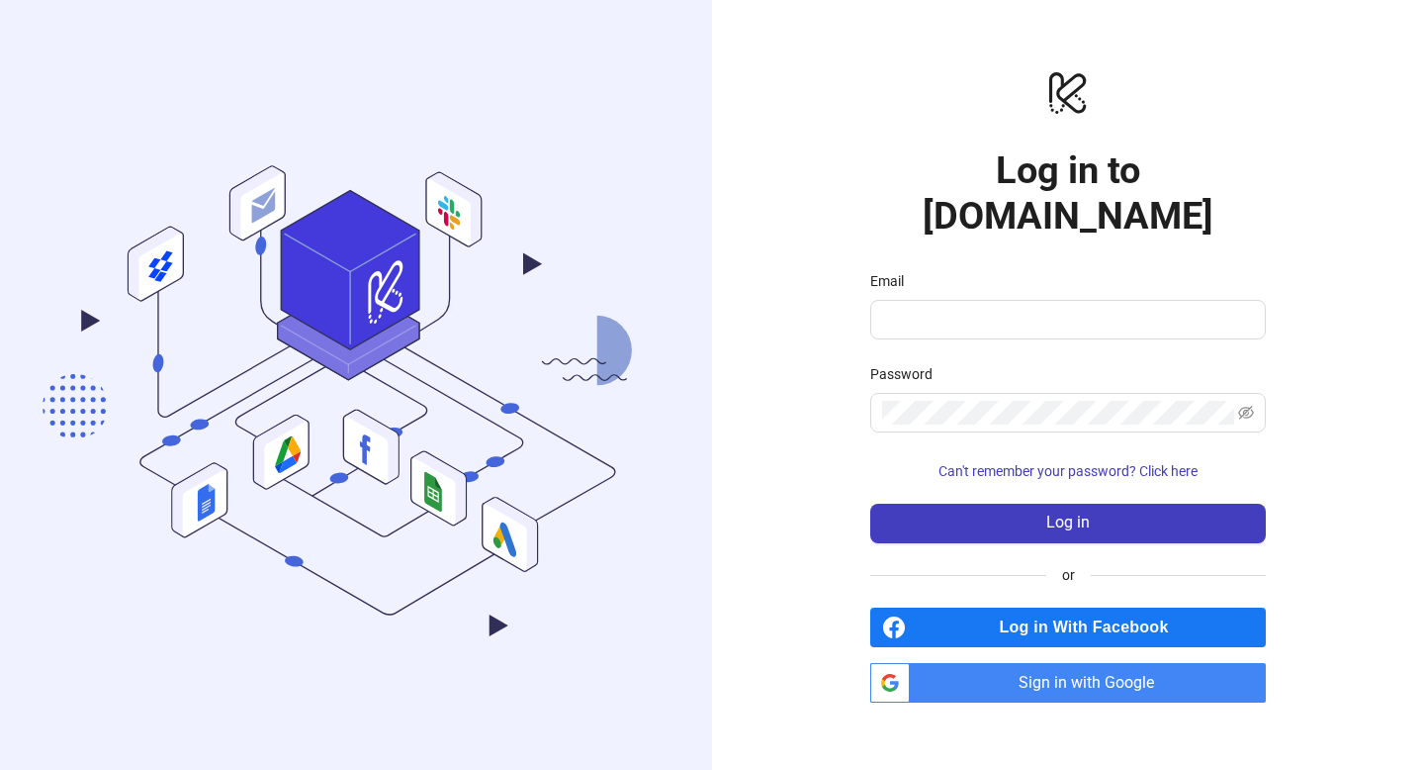 Image resolution: width=1424 pixels, height=770 pixels. Describe the element at coordinates (893, 281) in the screenshot. I see `label: Email` at that location.